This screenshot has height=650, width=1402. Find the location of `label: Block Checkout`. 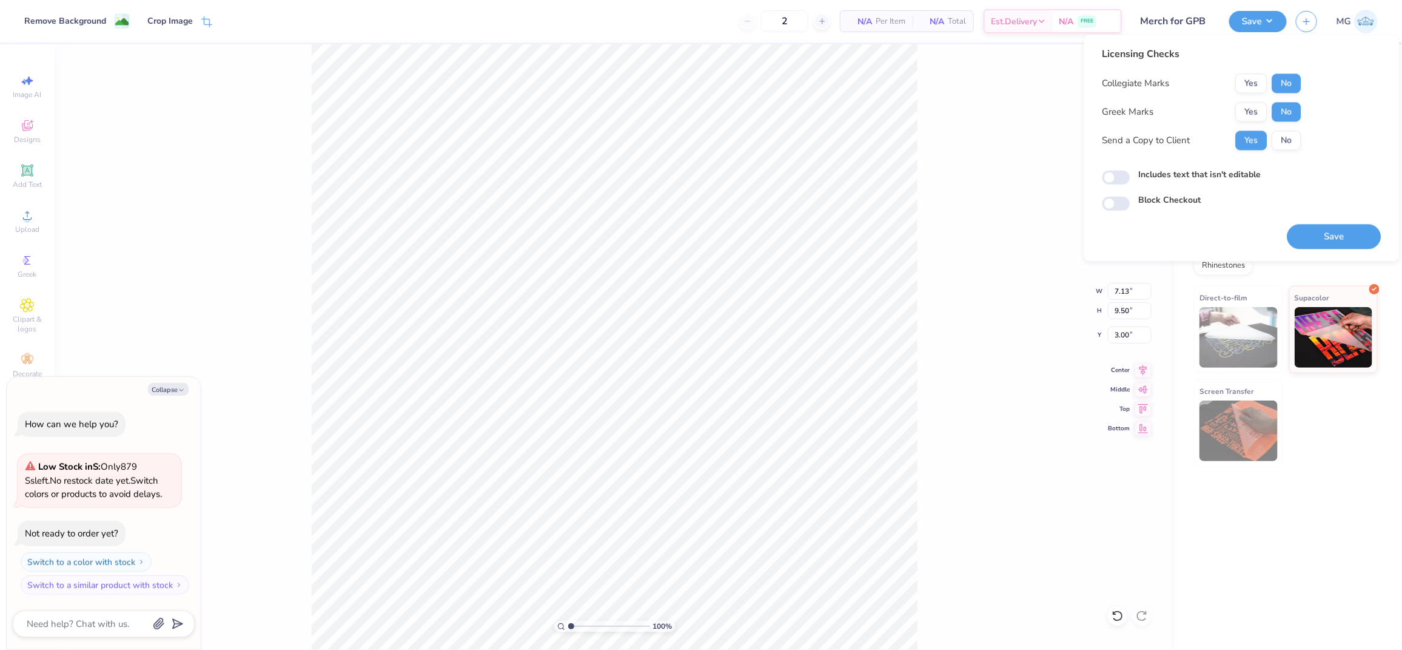

label: Block Checkout is located at coordinates (1170, 200).